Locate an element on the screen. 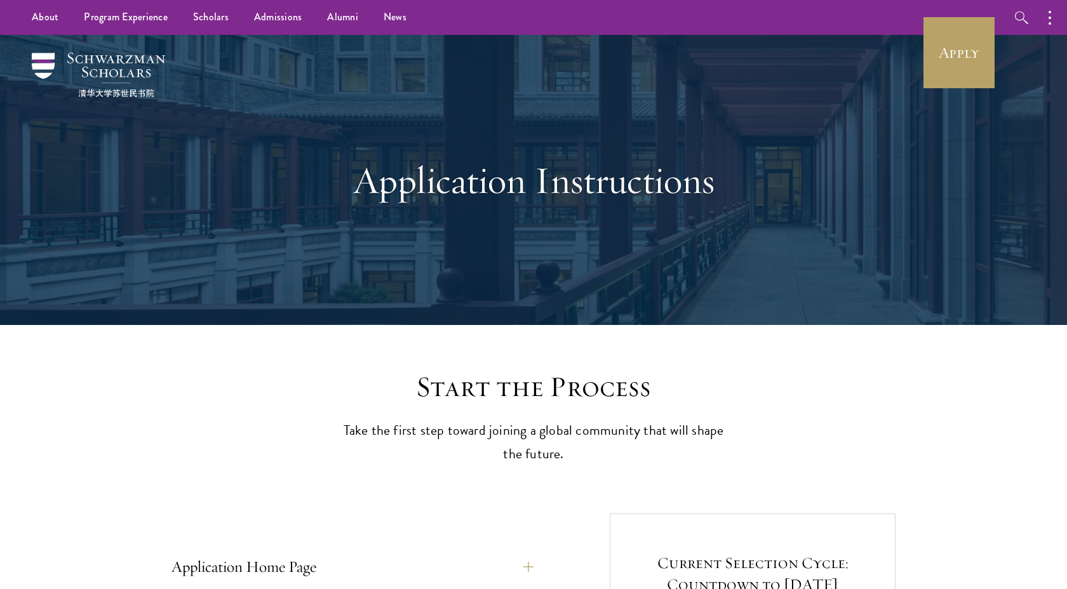 The height and width of the screenshot is (589, 1067). button: Application Home Page is located at coordinates (352, 567).